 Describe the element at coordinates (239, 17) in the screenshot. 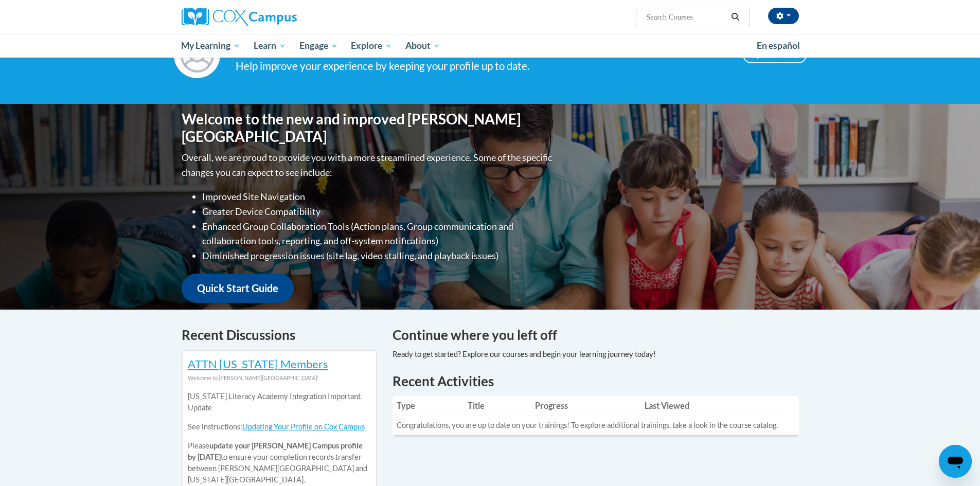

I see `img: Cox Campus` at that location.